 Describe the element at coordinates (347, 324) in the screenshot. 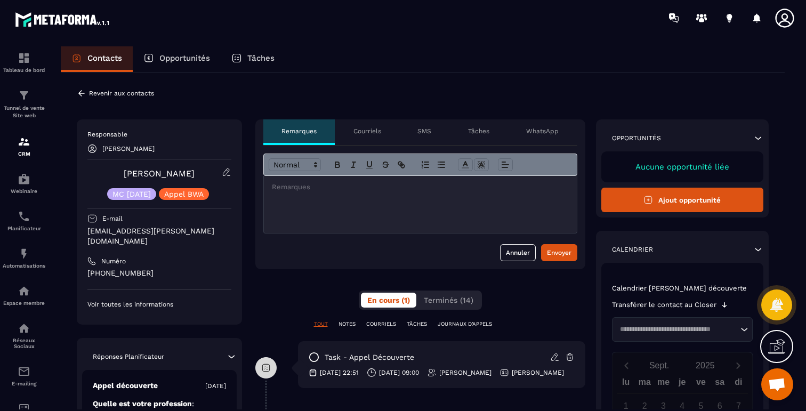

I see `p: NOTES` at that location.